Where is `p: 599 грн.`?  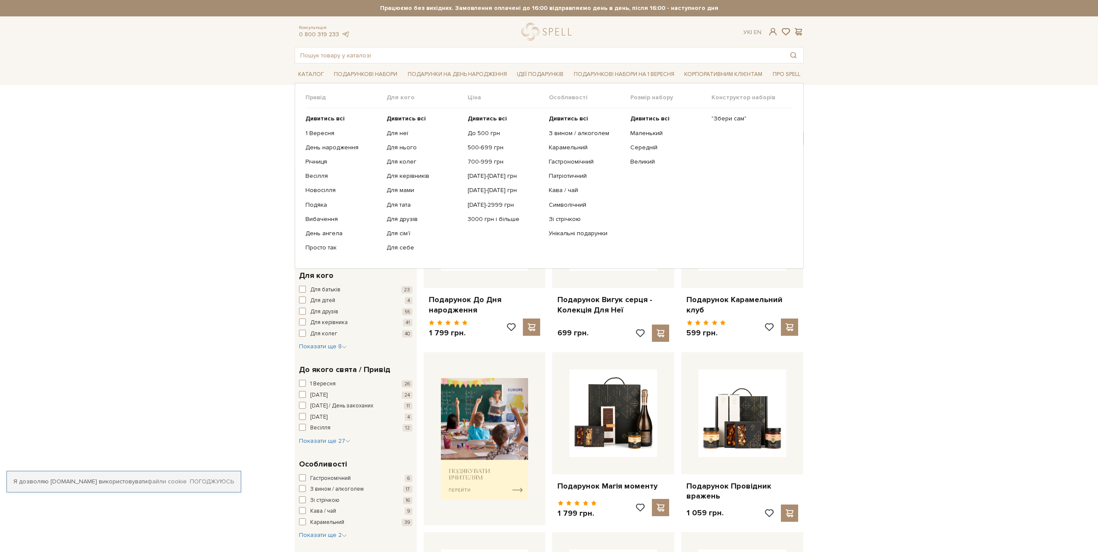
p: 599 грн. is located at coordinates (706, 333).